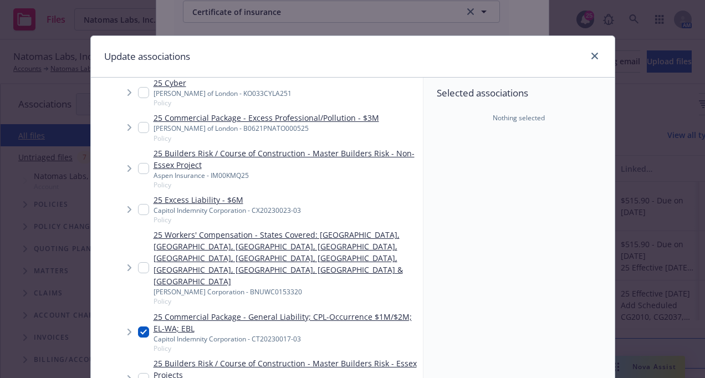  I want to click on div: Aspen Insurance - IM00KMQ25, so click(286, 175).